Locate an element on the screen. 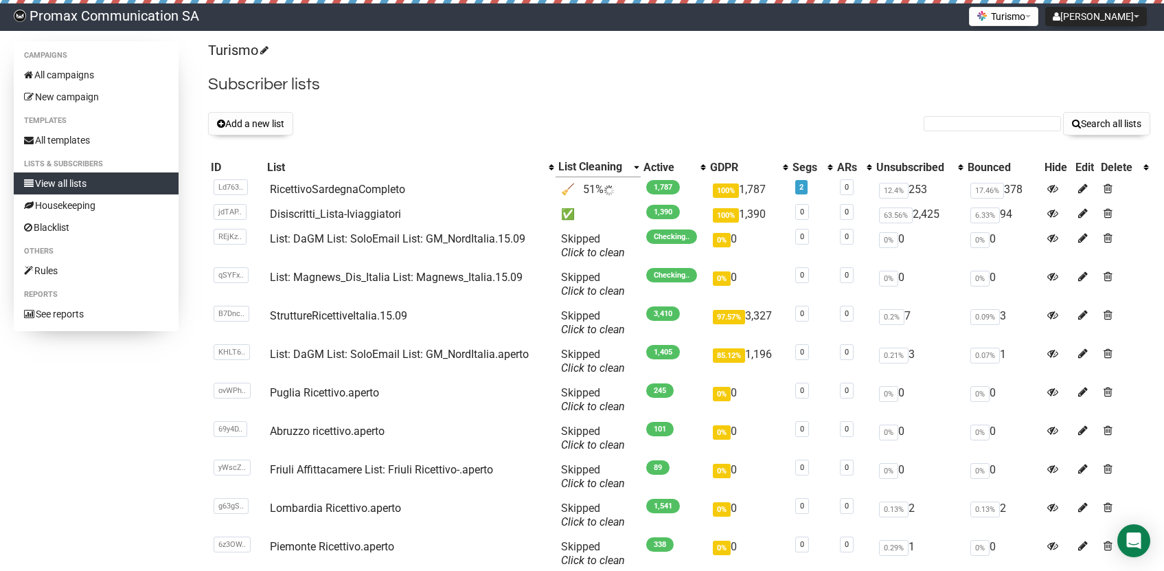 This screenshot has width=1164, height=571. div: Bounced is located at coordinates (1004, 168).